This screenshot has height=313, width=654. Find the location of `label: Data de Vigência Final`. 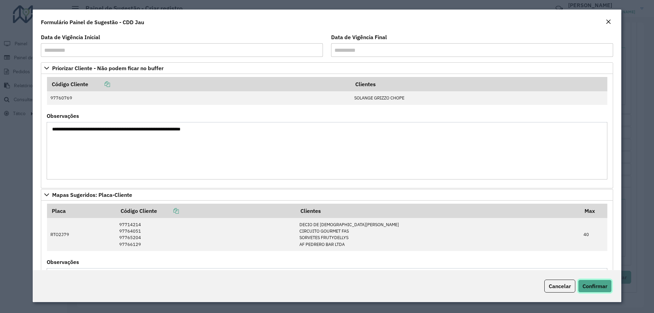

label: Data de Vigência Final is located at coordinates (359, 37).